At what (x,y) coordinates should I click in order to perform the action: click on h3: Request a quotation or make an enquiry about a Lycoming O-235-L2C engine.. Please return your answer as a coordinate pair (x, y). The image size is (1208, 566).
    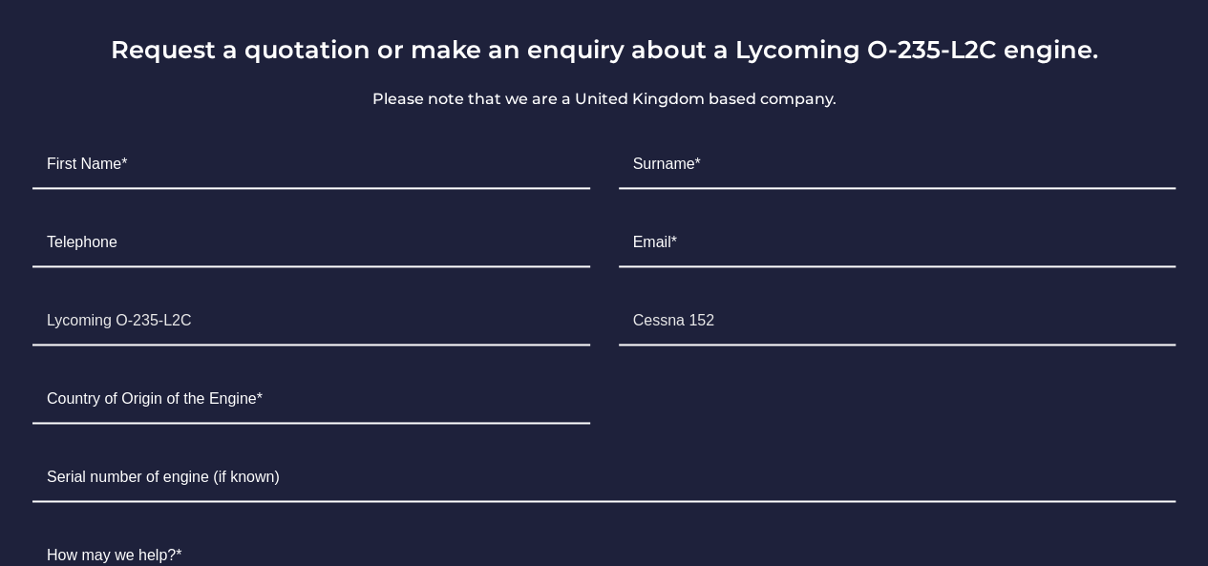
    Looking at the image, I should click on (604, 49).